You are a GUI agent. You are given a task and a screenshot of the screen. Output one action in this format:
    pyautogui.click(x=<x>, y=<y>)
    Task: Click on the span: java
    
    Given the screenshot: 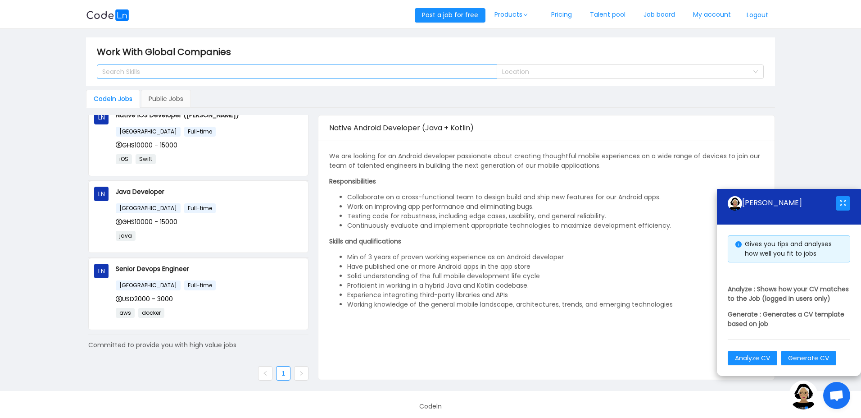 What is the action you would take?
    pyautogui.click(x=126, y=236)
    